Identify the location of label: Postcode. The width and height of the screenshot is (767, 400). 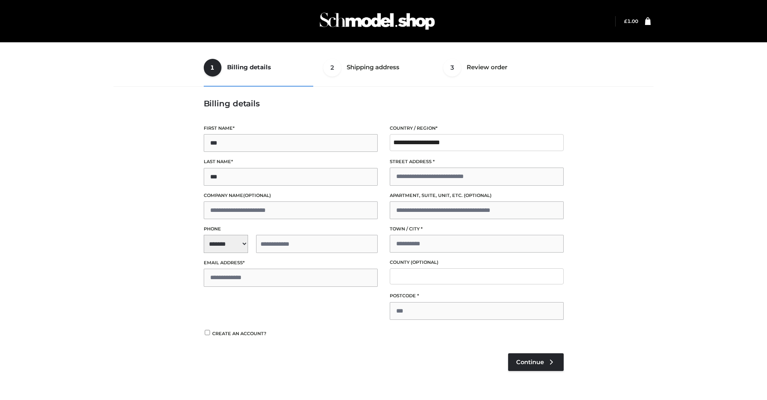
(477, 296).